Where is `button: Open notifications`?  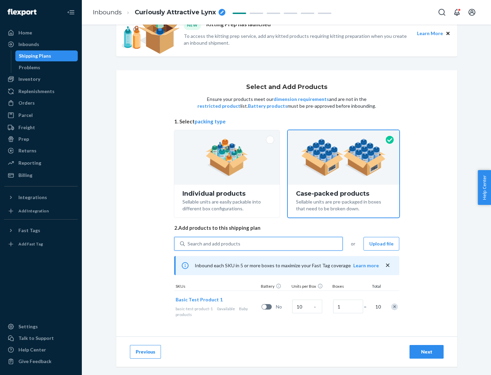 button: Open notifications is located at coordinates (457, 12).